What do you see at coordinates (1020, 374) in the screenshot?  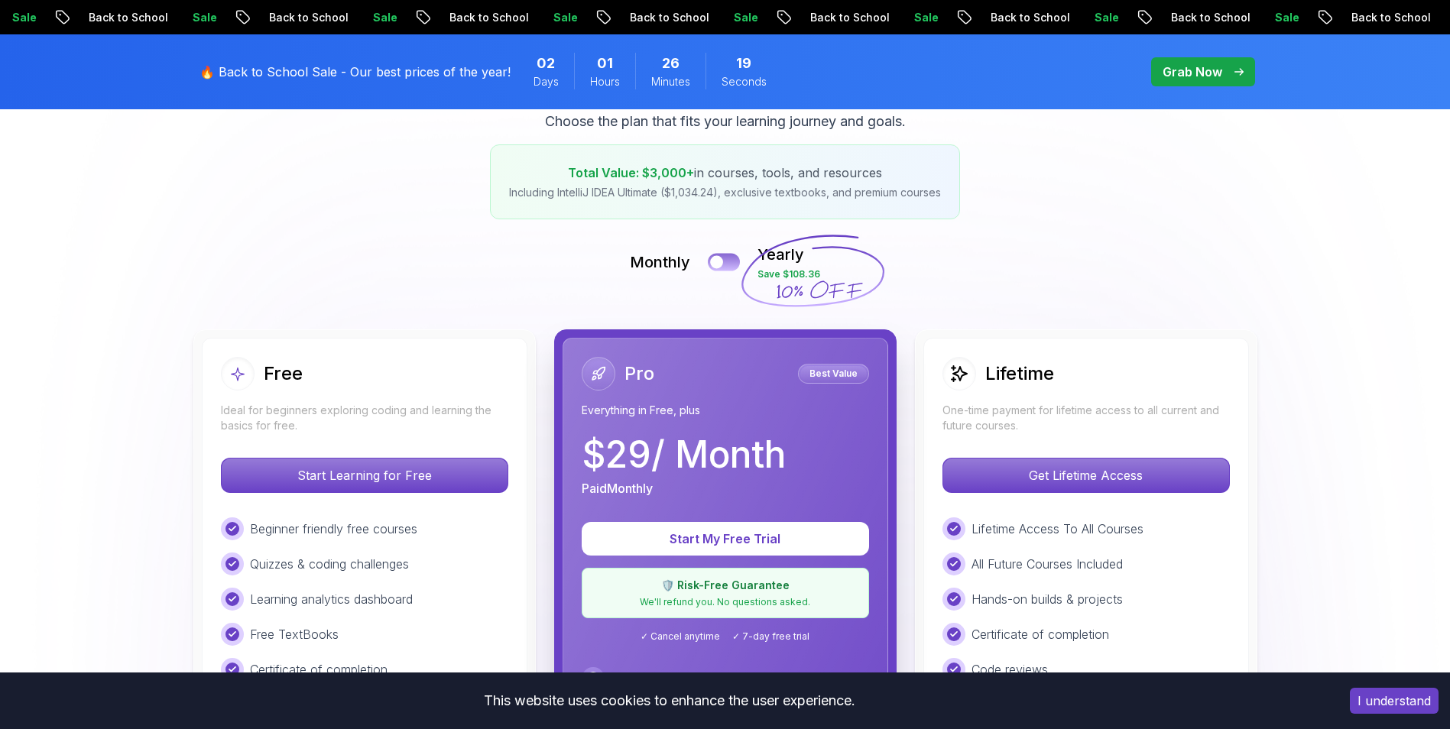 I see `h2: Lifetime` at bounding box center [1020, 374].